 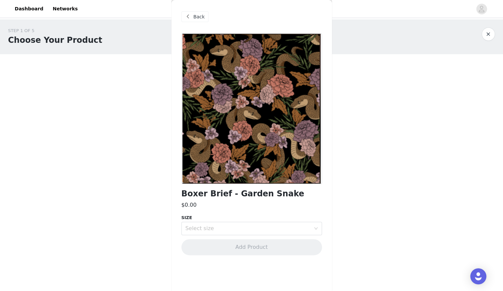 I want to click on button: Add Product, so click(x=252, y=247).